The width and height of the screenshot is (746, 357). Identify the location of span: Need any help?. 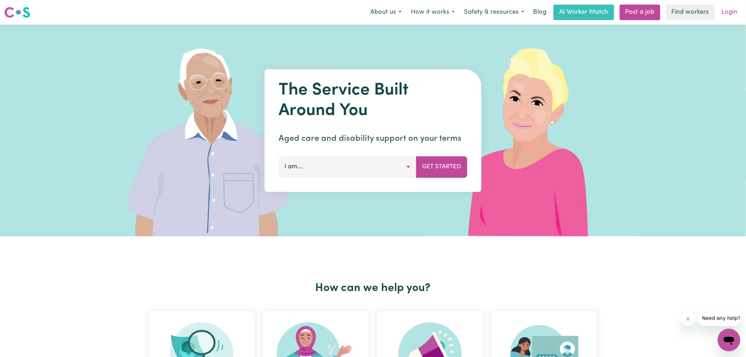
(23, 8).